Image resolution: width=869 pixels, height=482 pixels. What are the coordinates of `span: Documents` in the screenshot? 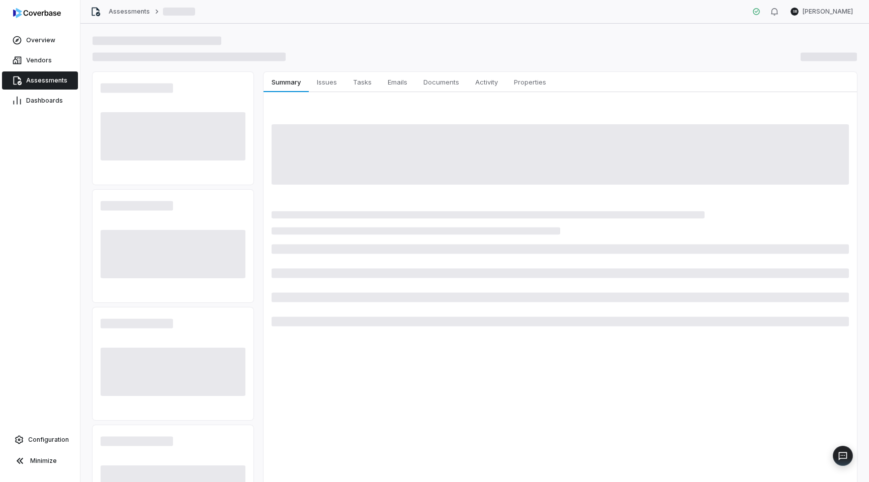 It's located at (441, 82).